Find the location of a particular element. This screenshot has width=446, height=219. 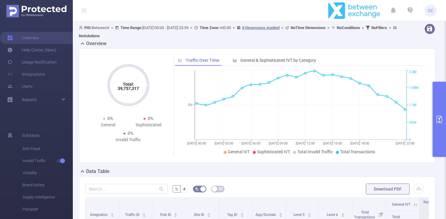

span: Site ID is located at coordinates (199, 215).